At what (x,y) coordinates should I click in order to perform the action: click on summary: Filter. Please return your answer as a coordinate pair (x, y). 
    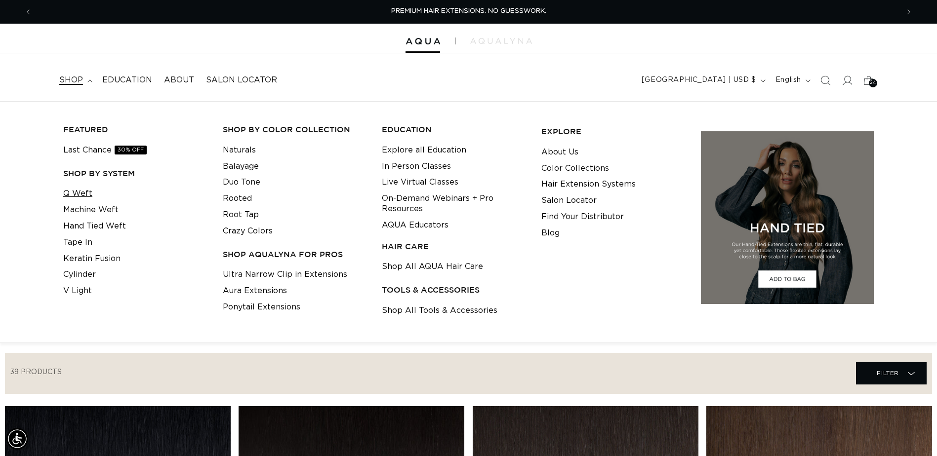
    Looking at the image, I should click on (891, 373).